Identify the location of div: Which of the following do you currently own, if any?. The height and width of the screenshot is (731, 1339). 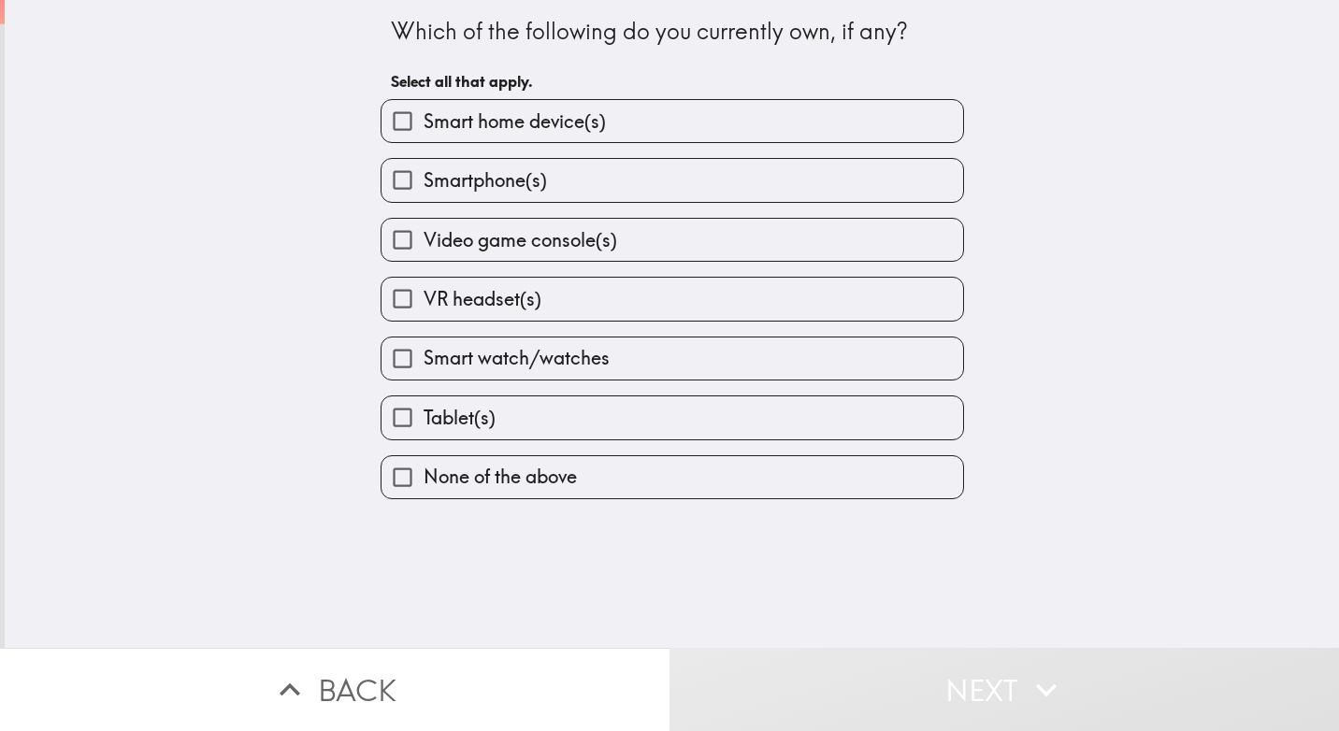
(672, 32).